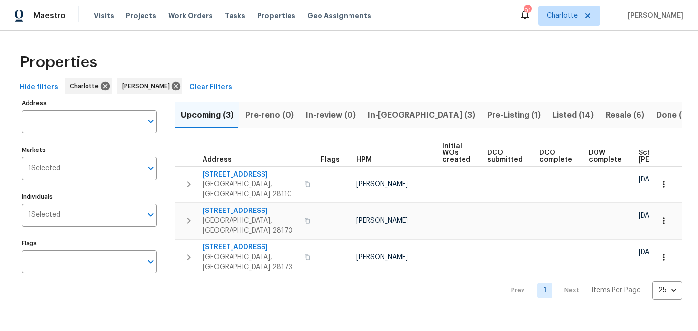 Image resolution: width=698 pixels, height=331 pixels. What do you see at coordinates (269, 115) in the screenshot?
I see `span: Pre-reno (0)` at bounding box center [269, 115].